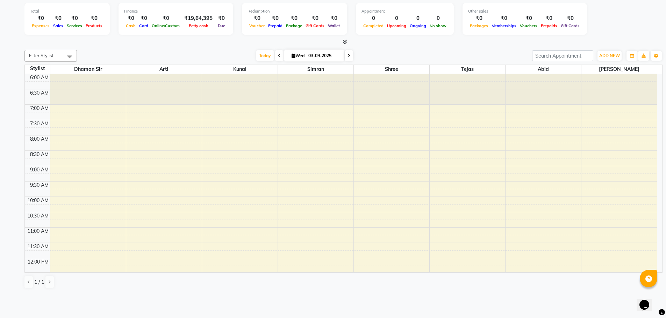  I want to click on span: Vouchers, so click(528, 26).